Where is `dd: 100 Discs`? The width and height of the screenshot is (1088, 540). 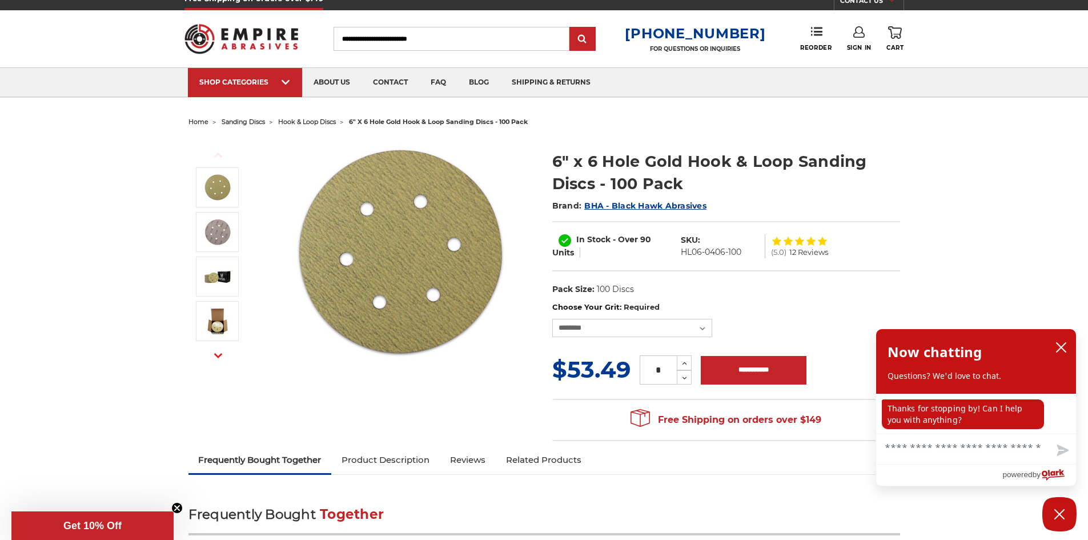
dd: 100 Discs is located at coordinates (615, 289).